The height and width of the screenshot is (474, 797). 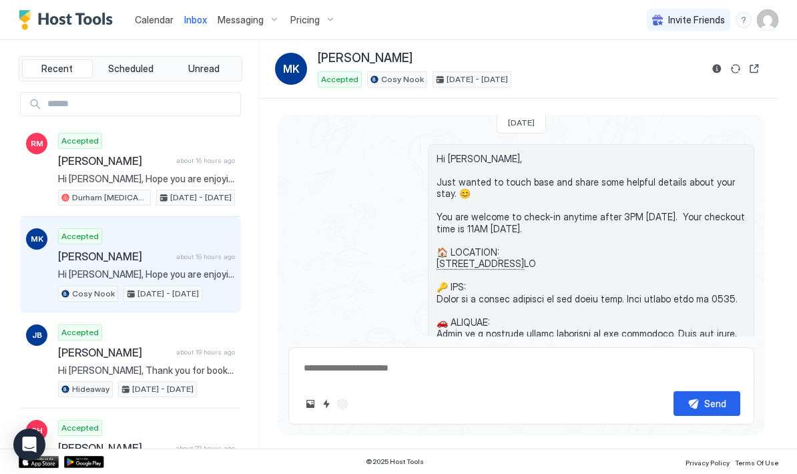 What do you see at coordinates (84, 462) in the screenshot?
I see `div: Google Play Store` at bounding box center [84, 462].